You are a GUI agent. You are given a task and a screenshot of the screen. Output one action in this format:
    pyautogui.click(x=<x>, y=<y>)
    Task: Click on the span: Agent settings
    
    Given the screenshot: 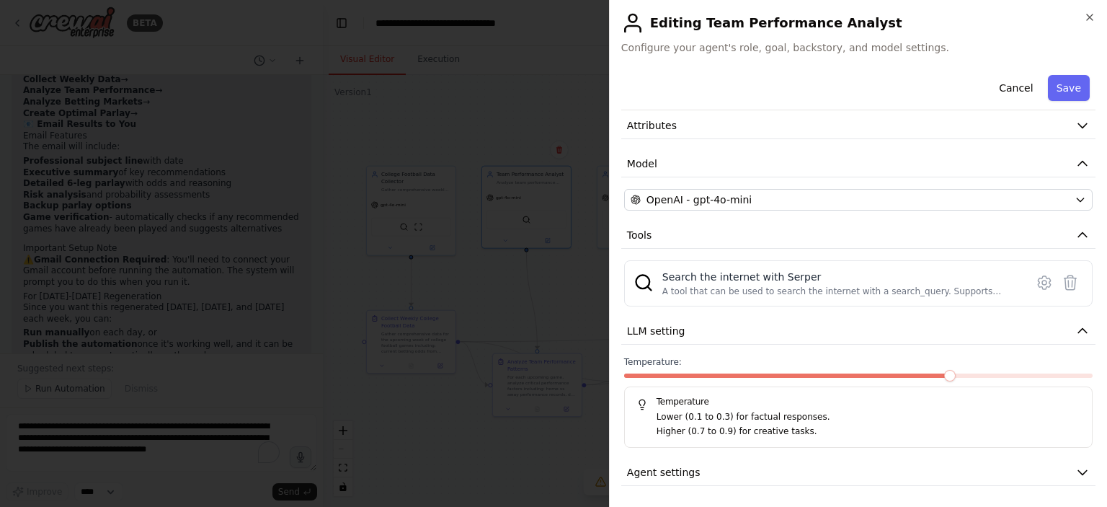 What is the action you would take?
    pyautogui.click(x=664, y=472)
    